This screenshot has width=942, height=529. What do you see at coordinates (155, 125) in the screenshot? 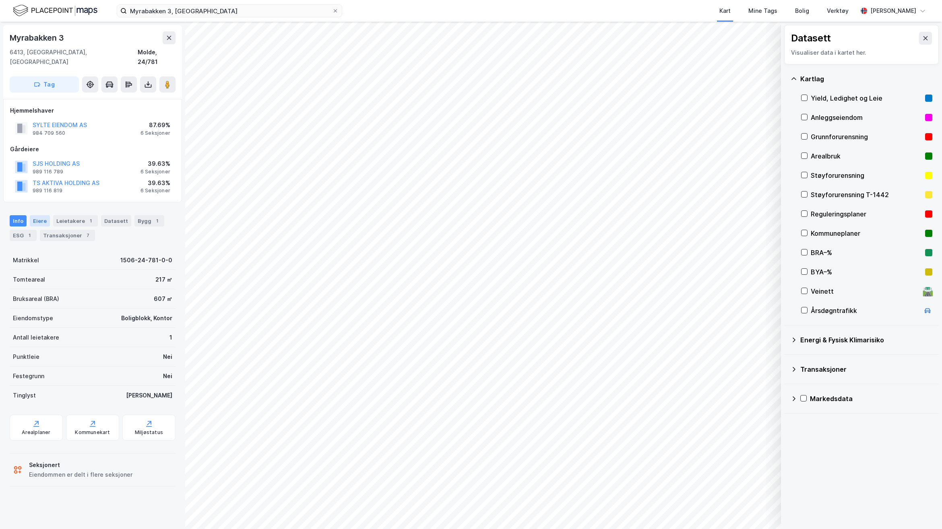
I see `div: 87.69%` at bounding box center [155, 125].